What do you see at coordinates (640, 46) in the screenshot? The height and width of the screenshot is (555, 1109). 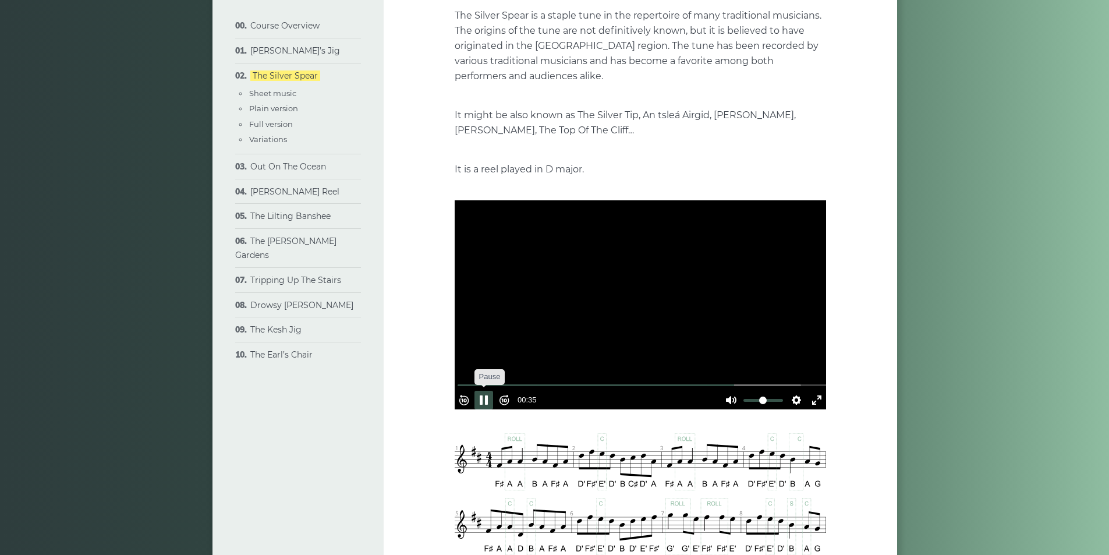 I see `p: The Silver Spear is a staple tune in the repertoire of many traditional musicians. The origins of...` at bounding box center [640, 46].